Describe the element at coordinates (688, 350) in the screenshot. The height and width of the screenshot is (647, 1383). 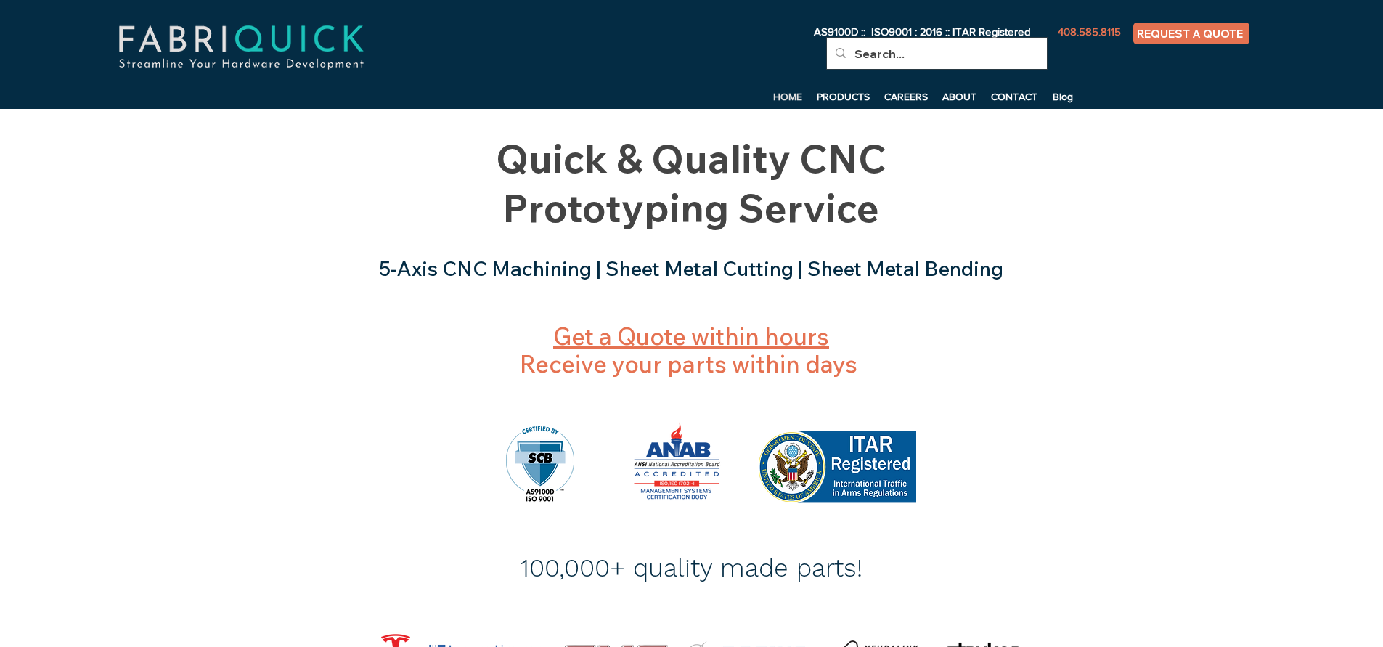
I see `span: Receive your parts within days` at that location.